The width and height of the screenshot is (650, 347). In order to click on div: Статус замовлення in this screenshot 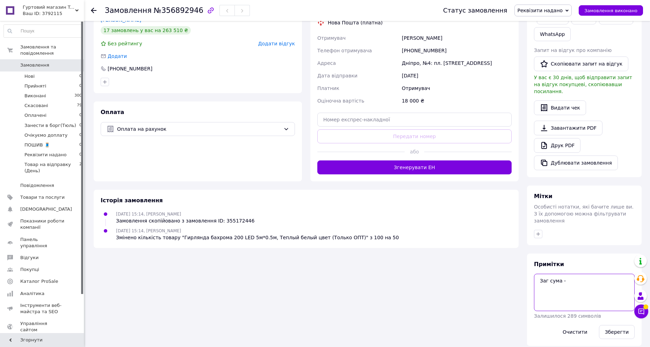, I will do `click(475, 10)`.